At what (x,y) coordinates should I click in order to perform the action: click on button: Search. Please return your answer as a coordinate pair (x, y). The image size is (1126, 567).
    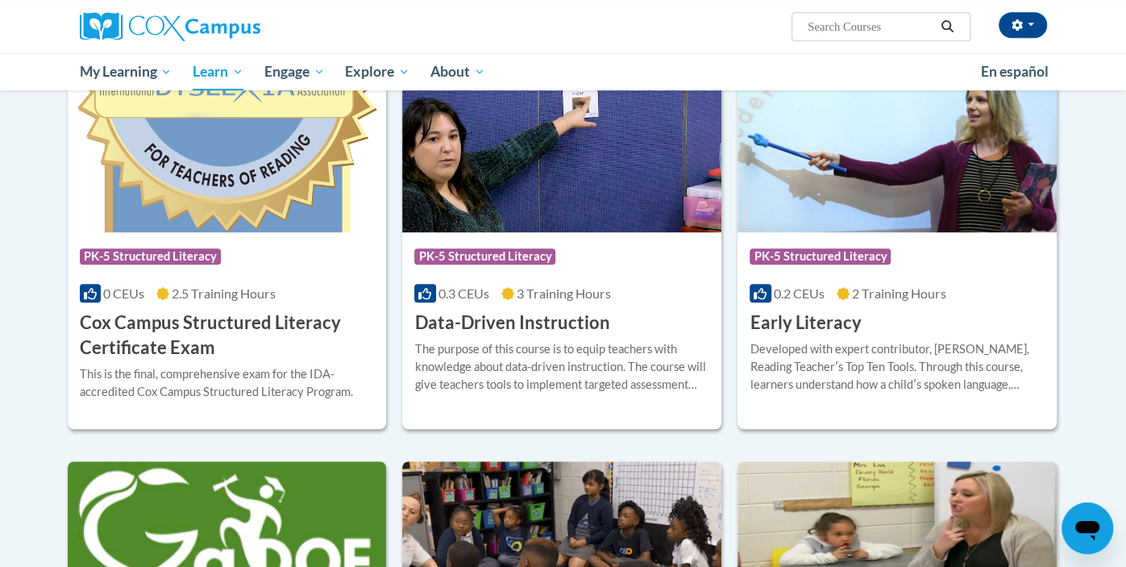
    Looking at the image, I should click on (947, 27).